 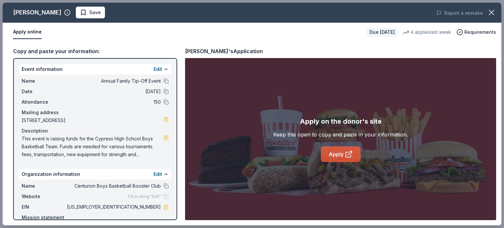 What do you see at coordinates (95, 112) in the screenshot?
I see `div: Mailing address` at bounding box center [95, 112].